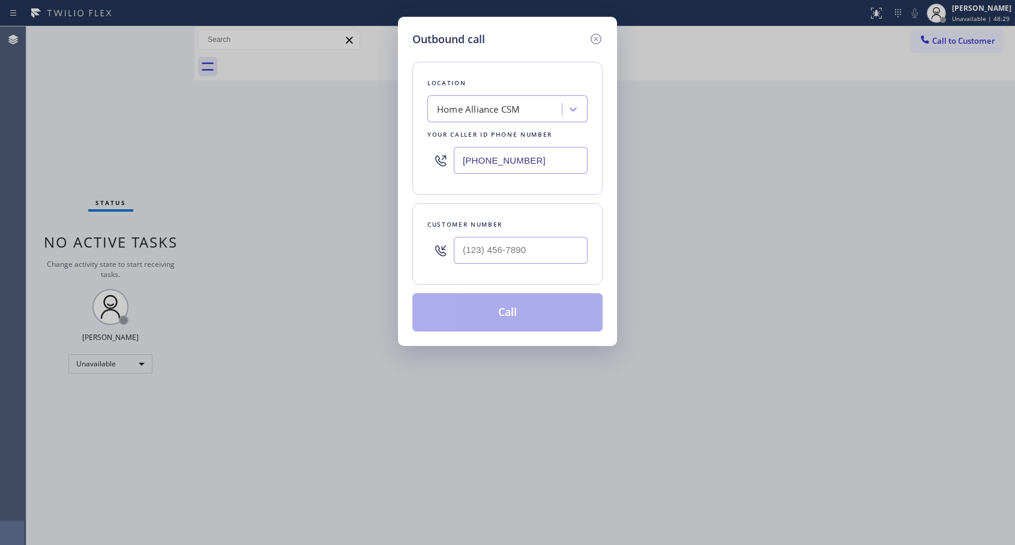 The image size is (1015, 545). I want to click on div: Location, so click(507, 83).